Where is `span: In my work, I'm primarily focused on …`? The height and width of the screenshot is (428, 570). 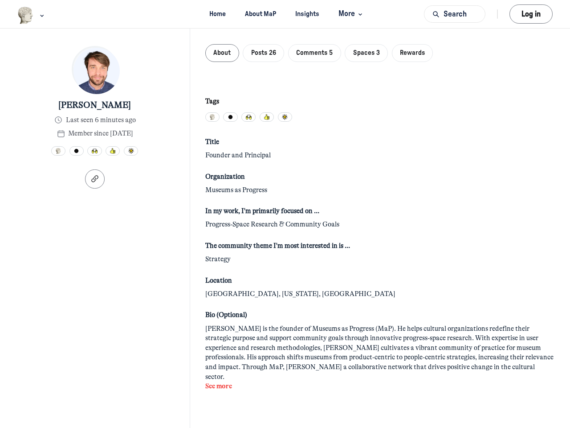
span: In my work, I'm primarily focused on … is located at coordinates (262, 211).